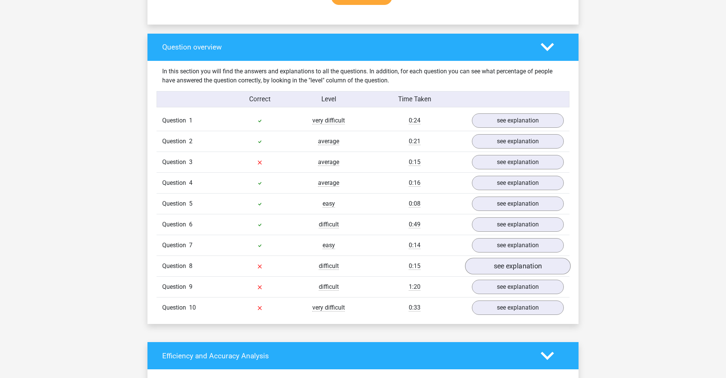  Describe the element at coordinates (190, 286) in the screenshot. I see `span: 9` at that location.